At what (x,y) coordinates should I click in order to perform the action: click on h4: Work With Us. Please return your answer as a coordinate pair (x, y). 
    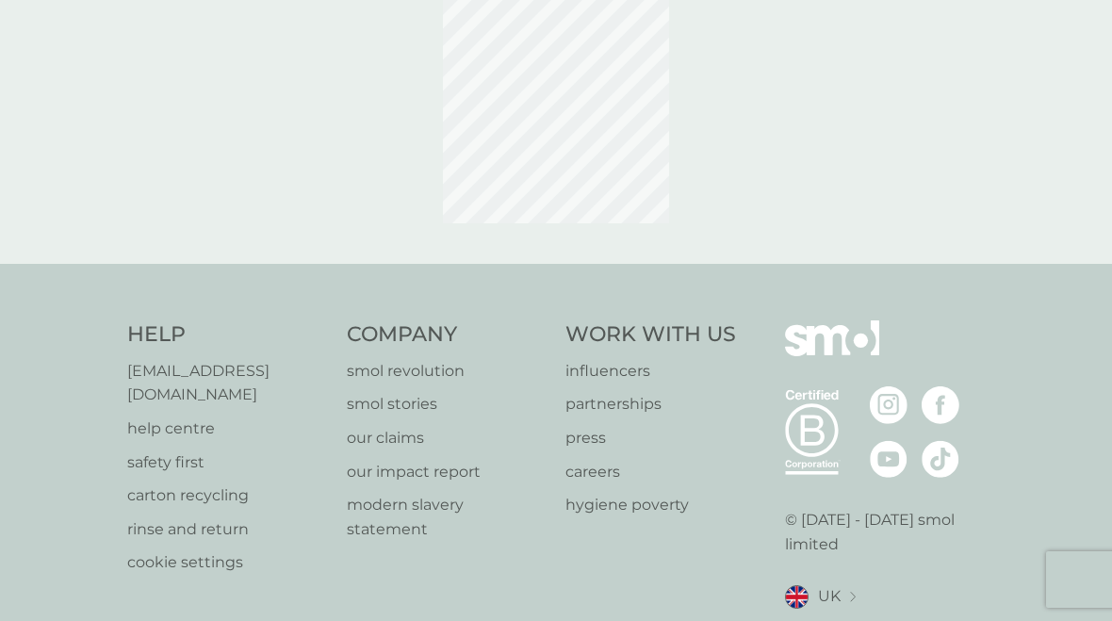
    Looking at the image, I should click on (651, 335).